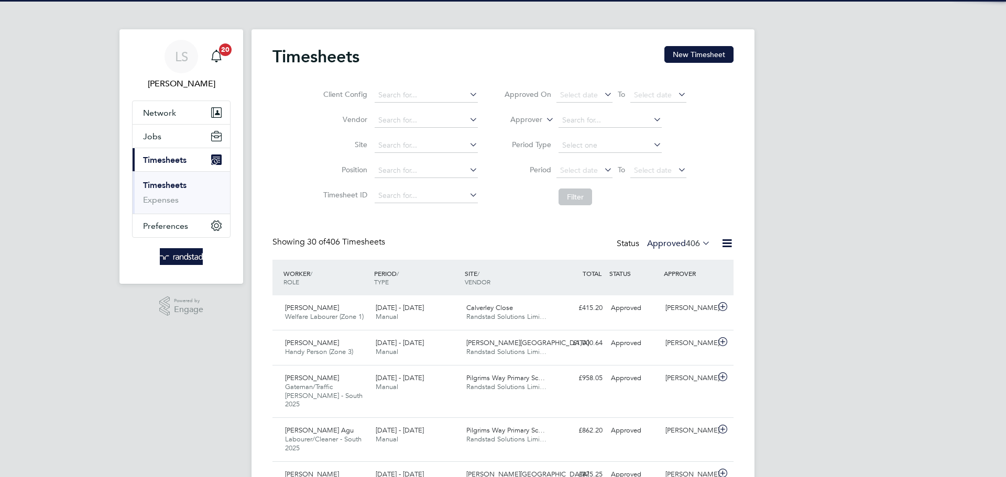 The height and width of the screenshot is (477, 1006). I want to click on div: £415.20, so click(579, 308).